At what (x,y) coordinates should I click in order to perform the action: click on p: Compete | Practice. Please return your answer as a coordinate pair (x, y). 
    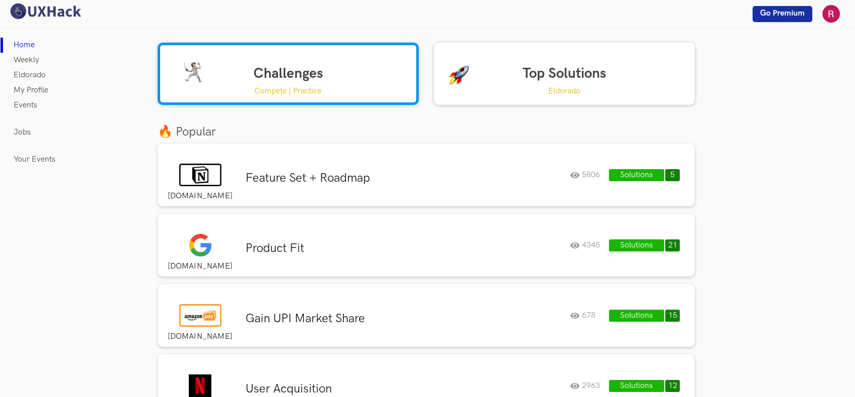
    Looking at the image, I should click on (288, 91).